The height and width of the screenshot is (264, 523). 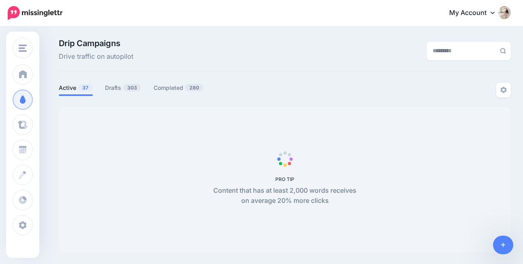 I want to click on img: search-grey-6.png, so click(x=502, y=51).